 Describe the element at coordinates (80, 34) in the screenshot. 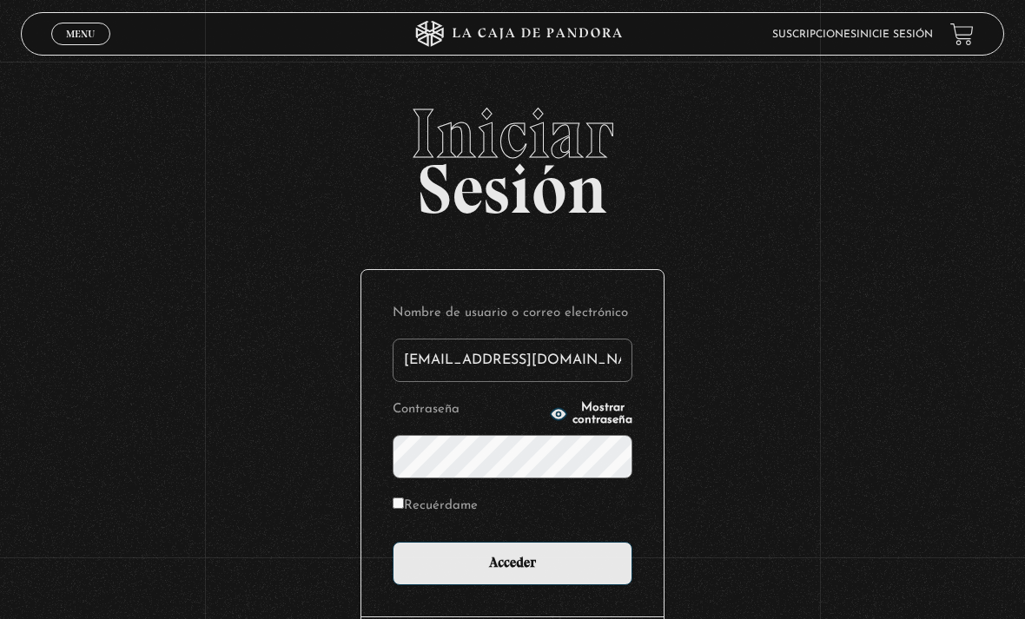

I see `span: Menu` at that location.